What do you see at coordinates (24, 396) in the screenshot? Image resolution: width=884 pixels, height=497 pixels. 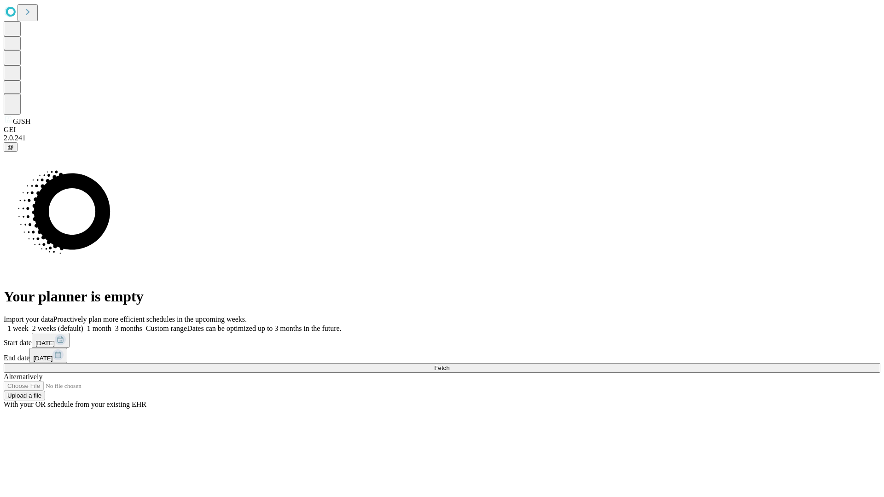 I see `button: Upload a file` at bounding box center [24, 396].